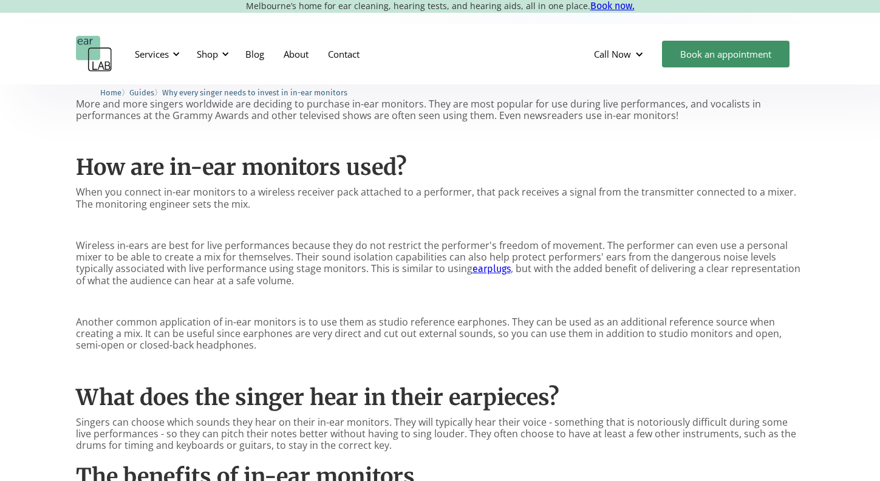 This screenshot has width=880, height=481. Describe the element at coordinates (111, 92) in the screenshot. I see `span: Home` at that location.